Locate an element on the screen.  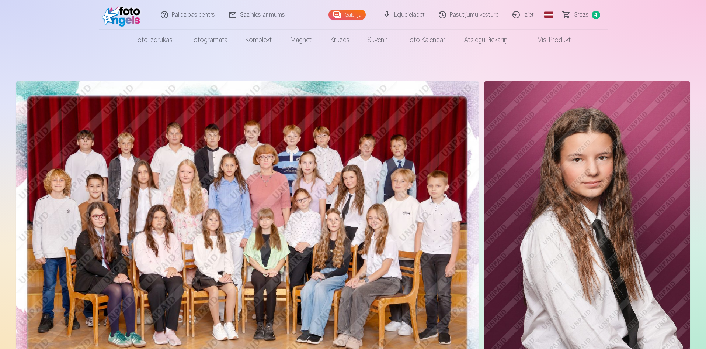
a: Krūzes is located at coordinates (340, 40).